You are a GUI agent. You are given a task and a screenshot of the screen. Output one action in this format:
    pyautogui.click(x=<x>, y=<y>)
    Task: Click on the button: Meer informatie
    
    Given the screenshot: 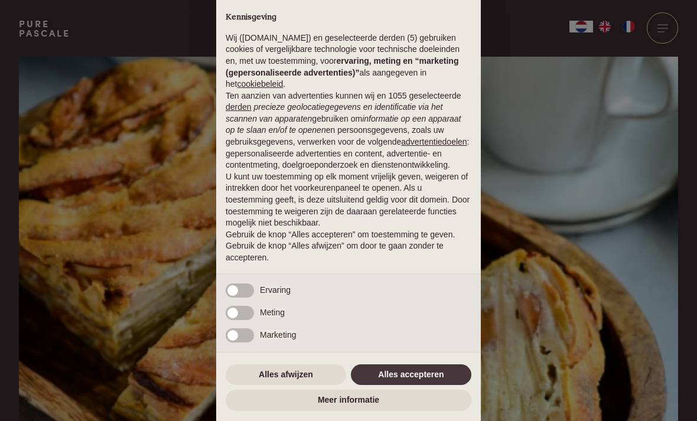 What is the action you would take?
    pyautogui.click(x=348, y=400)
    